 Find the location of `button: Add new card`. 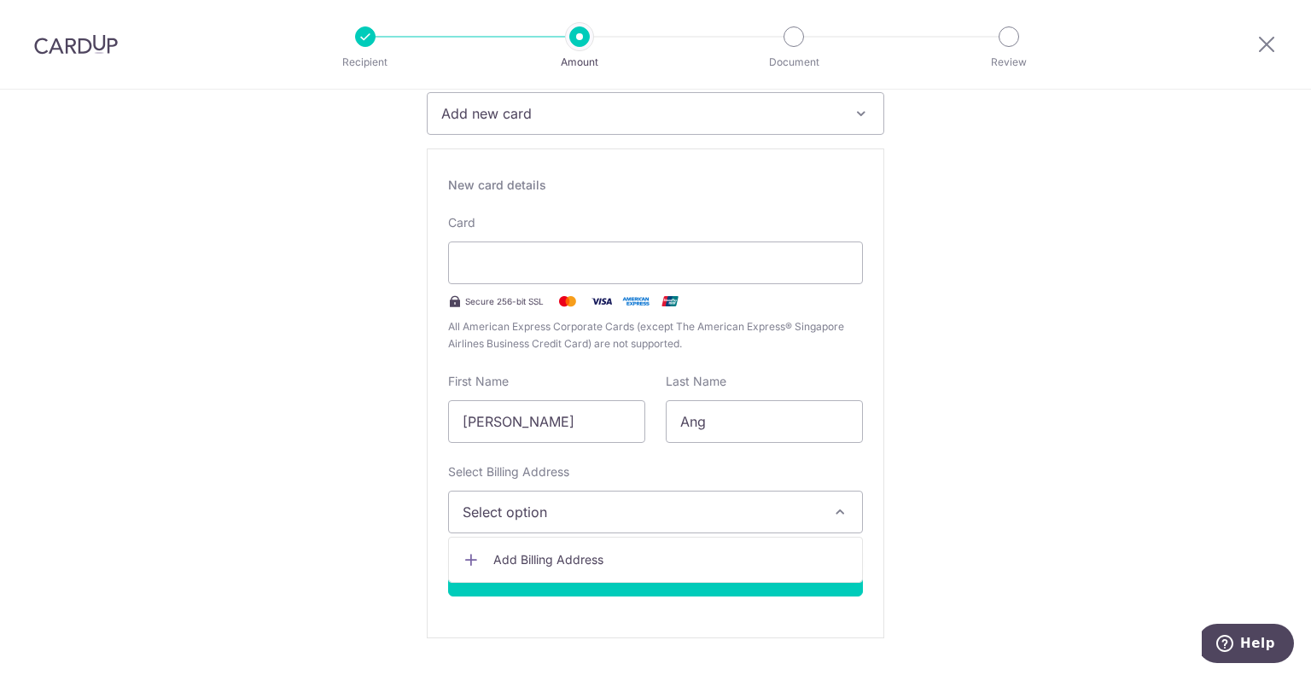

button: Add new card is located at coordinates (655, 114).